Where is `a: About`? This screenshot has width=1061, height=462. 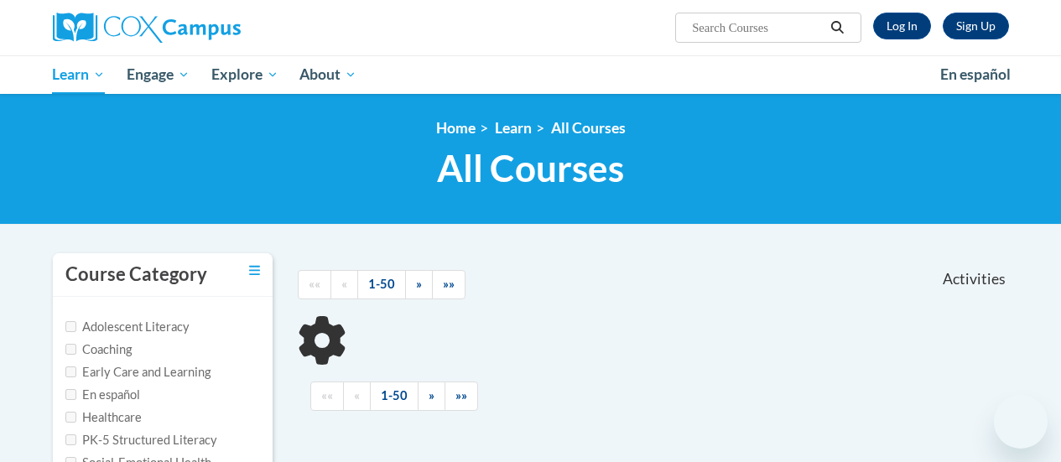 a: About is located at coordinates (328, 75).